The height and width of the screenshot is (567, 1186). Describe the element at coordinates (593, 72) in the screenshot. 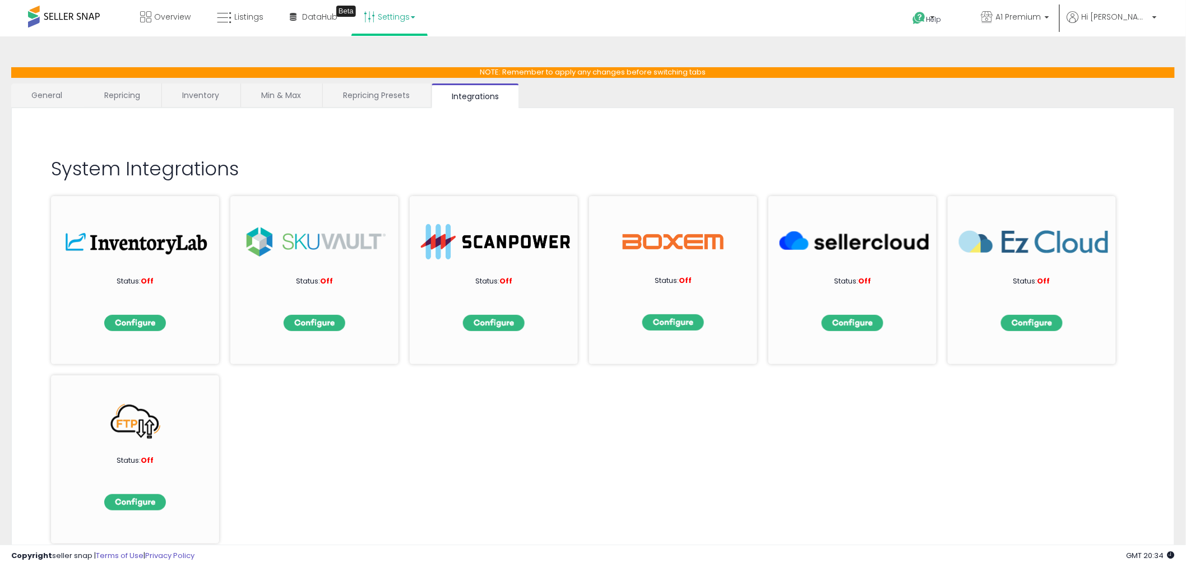

I see `p: NOTE: Remember to apply any changes before switching tabs` at that location.